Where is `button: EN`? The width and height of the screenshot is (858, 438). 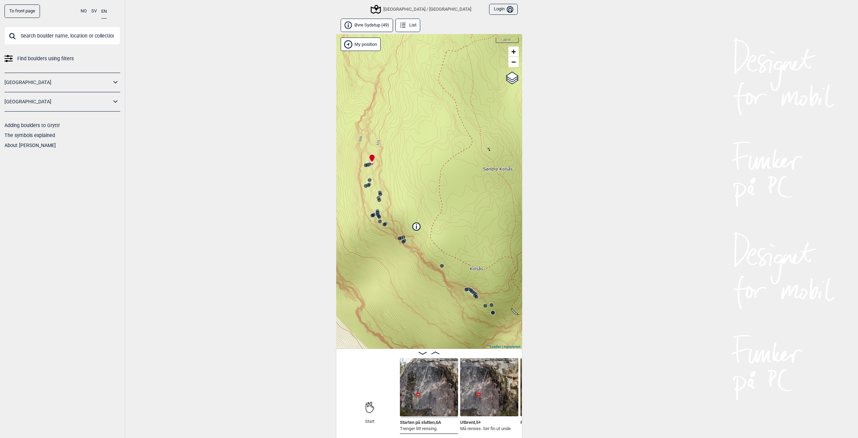
button: EN is located at coordinates (104, 11).